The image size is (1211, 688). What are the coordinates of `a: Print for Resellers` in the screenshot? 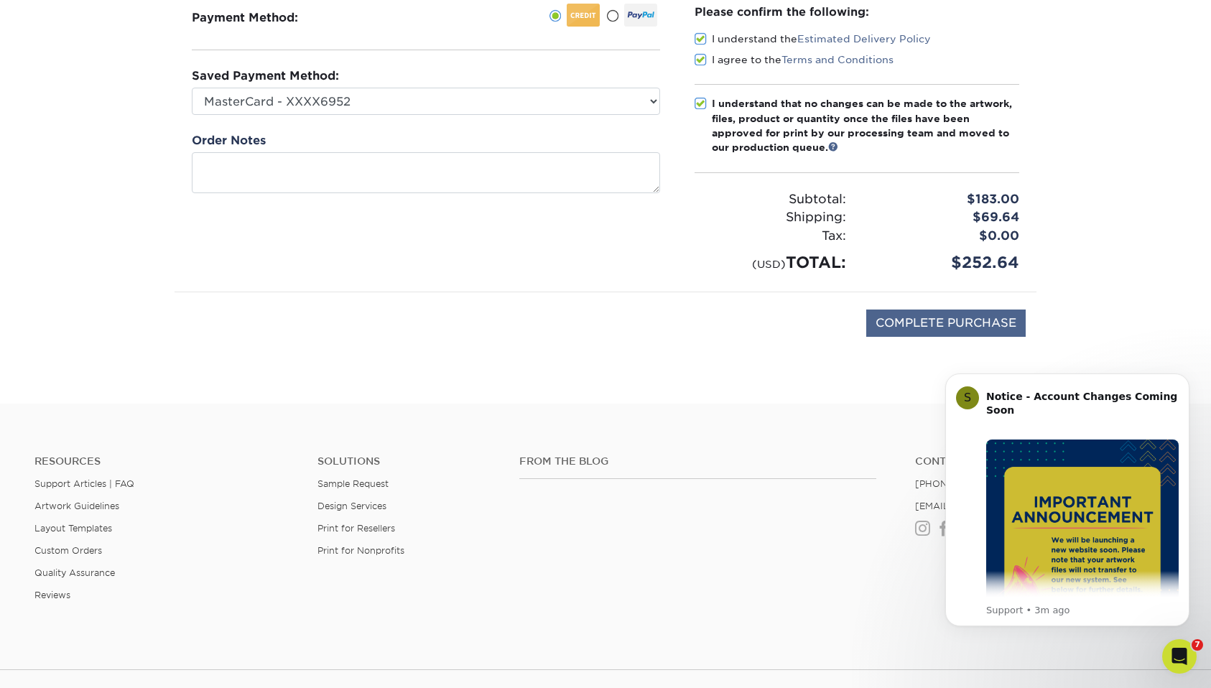 It's located at (356, 528).